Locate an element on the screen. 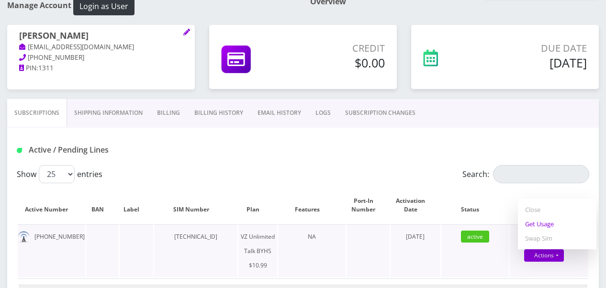 This screenshot has height=288, width=606. a: Swap Sim is located at coordinates (557, 238).